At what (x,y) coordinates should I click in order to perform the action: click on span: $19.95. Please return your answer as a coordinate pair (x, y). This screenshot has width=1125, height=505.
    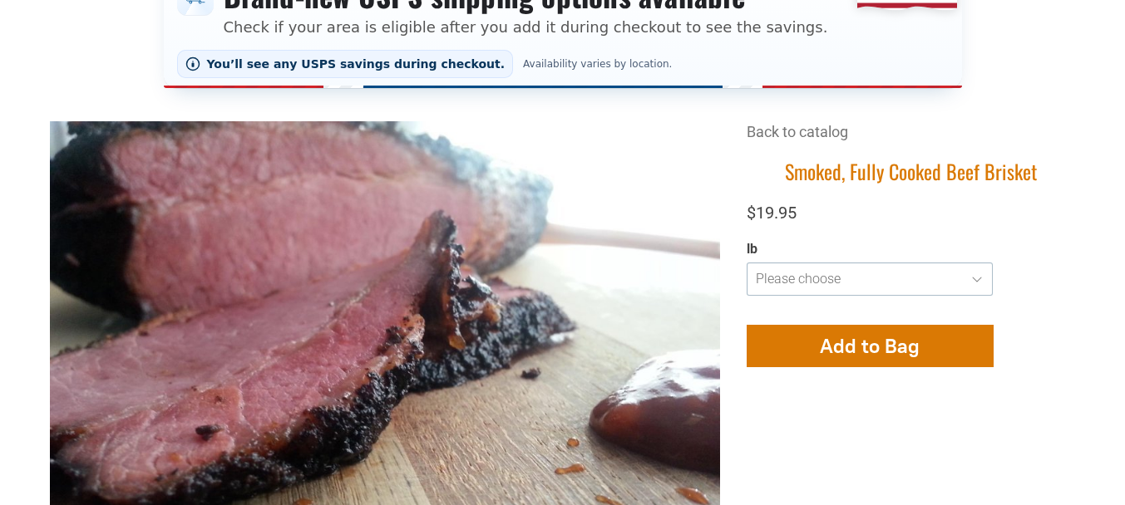
    Looking at the image, I should click on (771, 213).